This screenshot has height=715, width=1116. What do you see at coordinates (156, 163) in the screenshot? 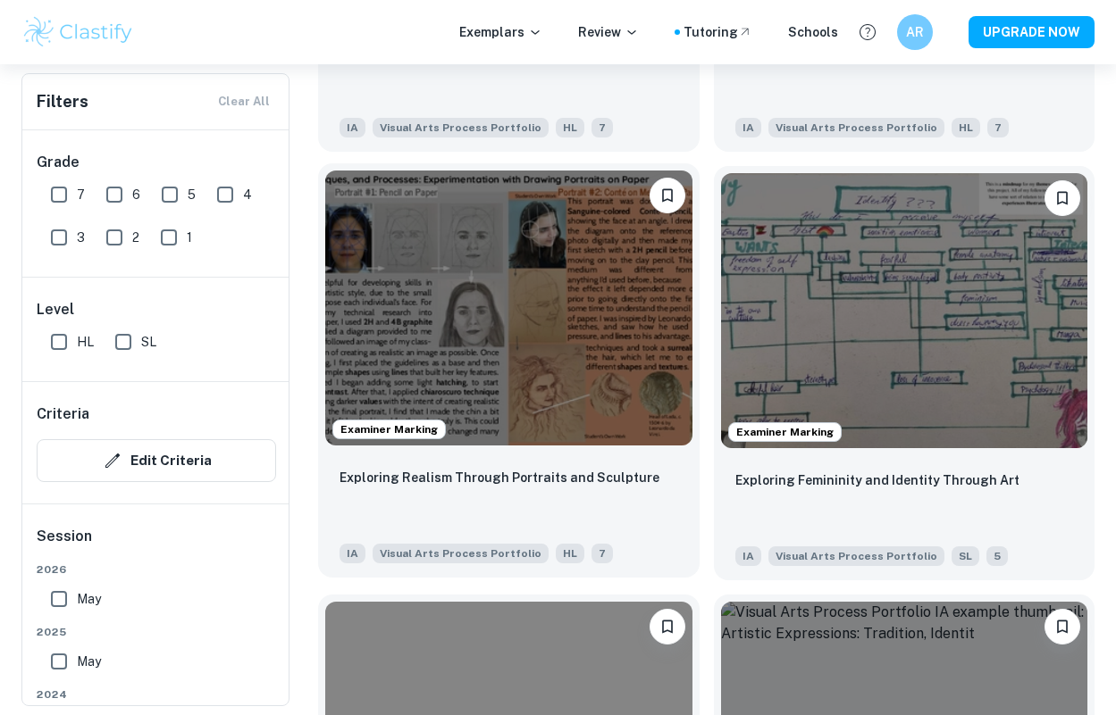
I see `h6: Grade` at bounding box center [156, 163].